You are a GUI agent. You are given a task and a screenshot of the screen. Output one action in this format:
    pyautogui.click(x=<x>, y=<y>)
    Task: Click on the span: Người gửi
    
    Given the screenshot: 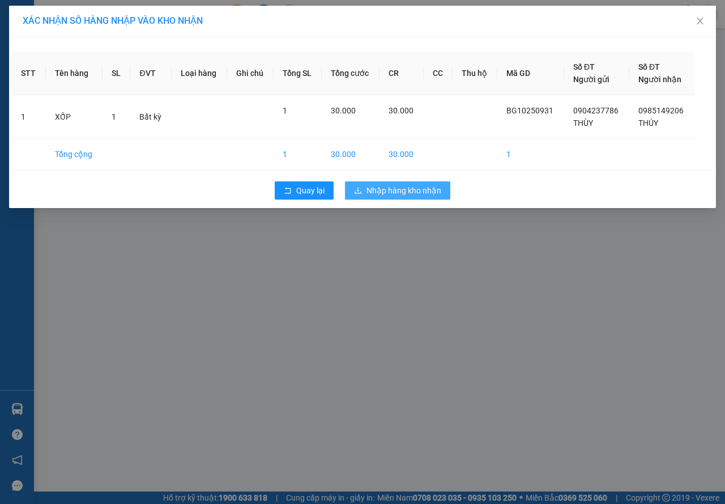 What is the action you would take?
    pyautogui.click(x=591, y=79)
    